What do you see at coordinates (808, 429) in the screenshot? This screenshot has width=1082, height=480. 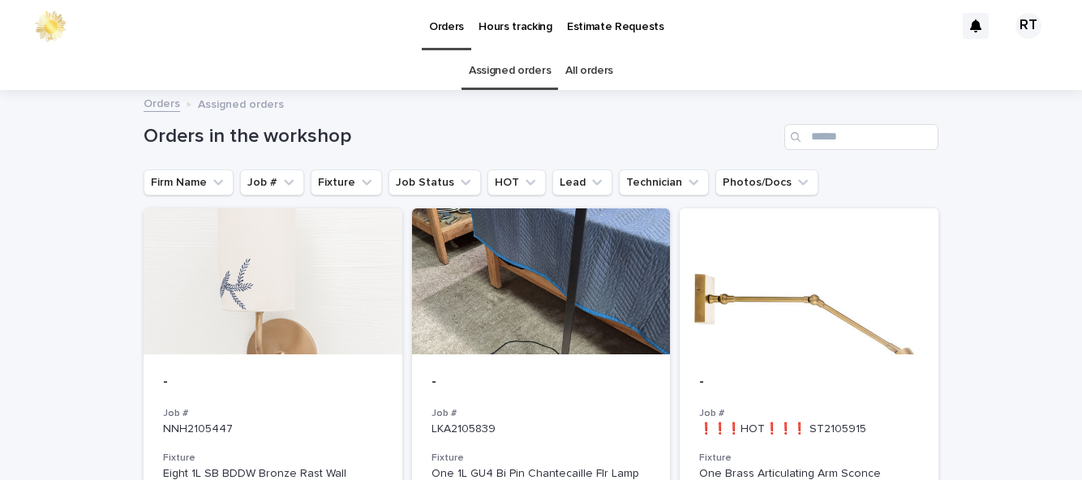 I see `p: ❗❗❗HOT❗❗❗ ST2105915` at bounding box center [808, 429].